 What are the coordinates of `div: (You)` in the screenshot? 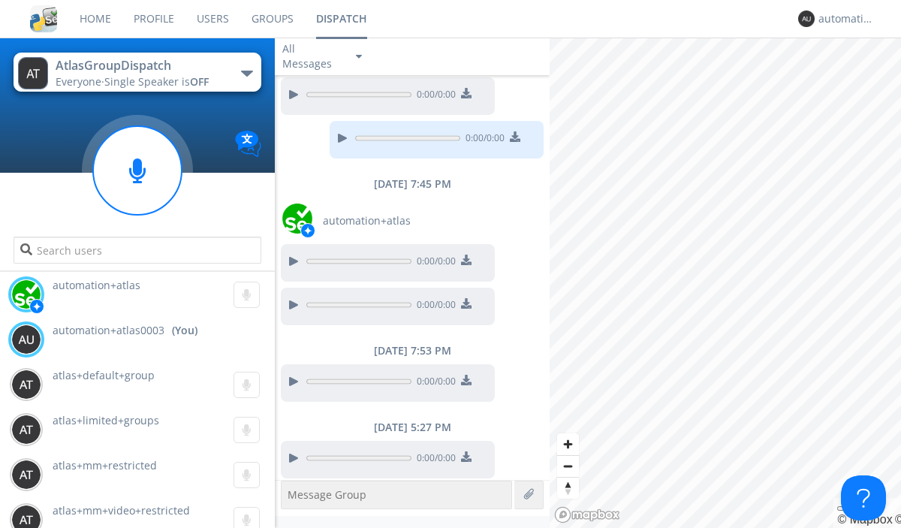 It's located at (185, 330).